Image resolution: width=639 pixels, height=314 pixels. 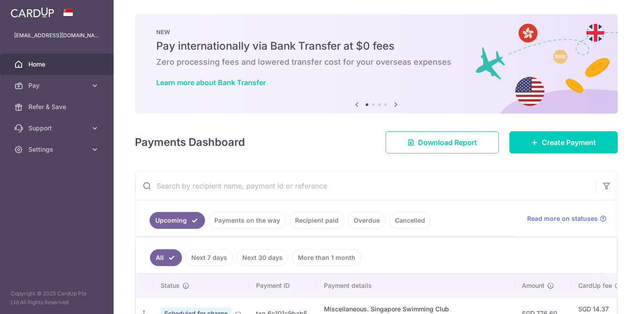 What do you see at coordinates (211, 82) in the screenshot?
I see `a: Learn more about Bank Transfer` at bounding box center [211, 82].